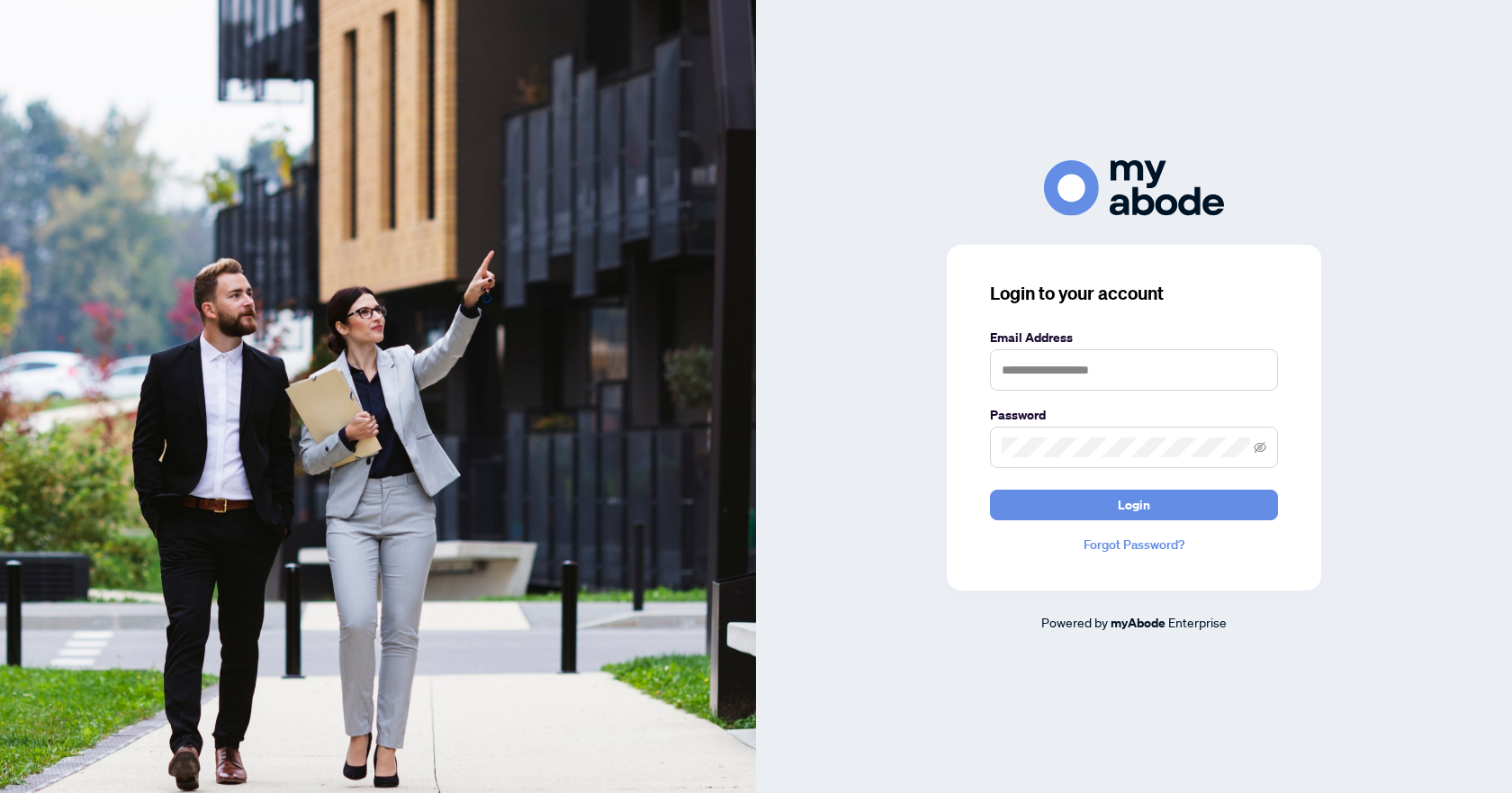 This screenshot has width=1512, height=793. Describe the element at coordinates (1134, 544) in the screenshot. I see `a: Forgot Password?` at that location.